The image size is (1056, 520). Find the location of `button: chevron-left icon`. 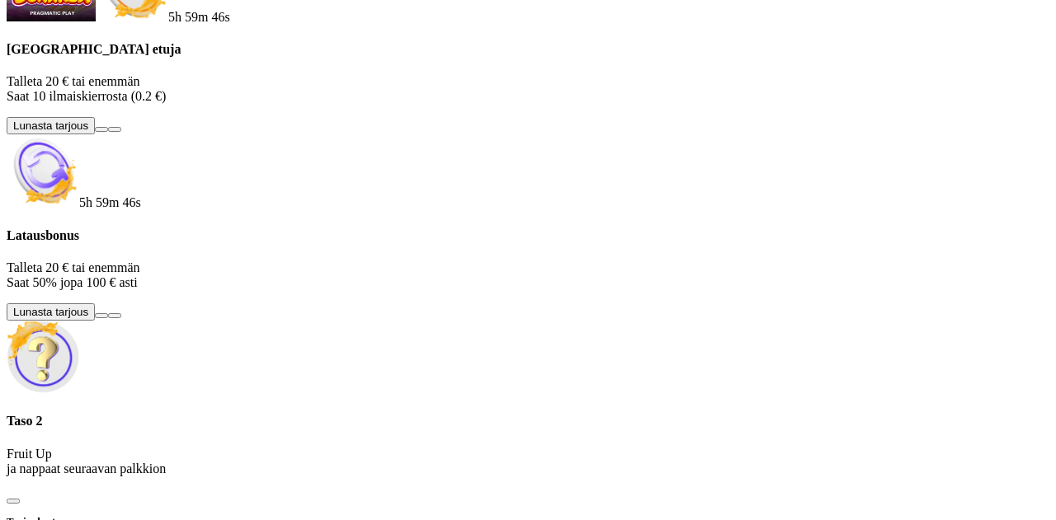

button: chevron-left icon is located at coordinates (13, 501).